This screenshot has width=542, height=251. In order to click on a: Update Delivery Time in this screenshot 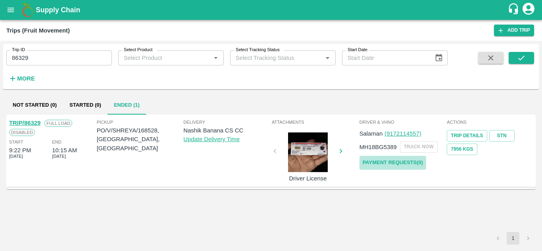, I will do `click(211, 139)`.